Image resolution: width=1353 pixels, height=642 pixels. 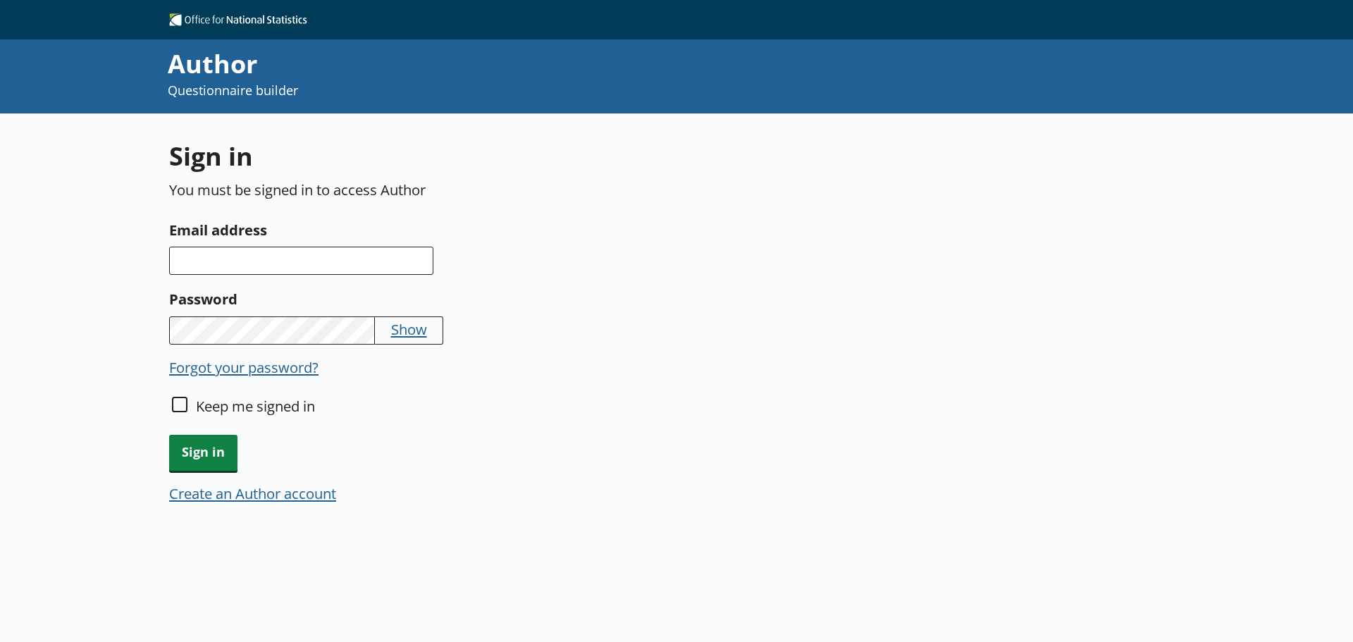 What do you see at coordinates (203, 452) in the screenshot?
I see `span: Sign in` at bounding box center [203, 452].